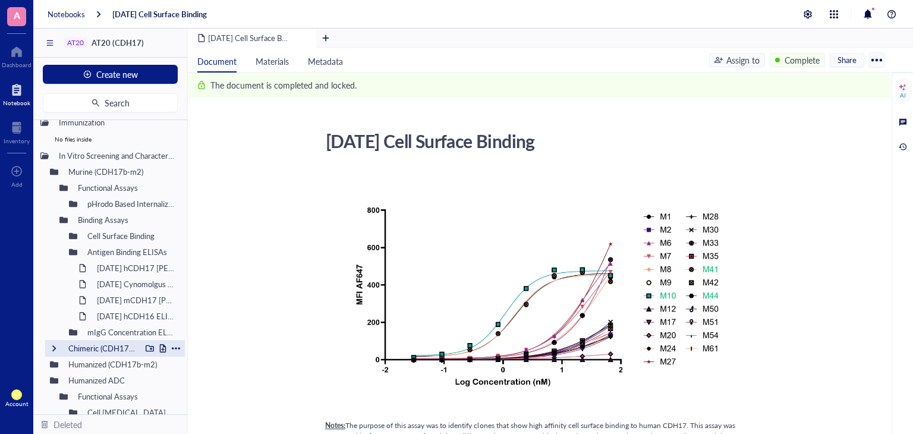 This screenshot has height=434, width=913. I want to click on span: A, so click(17, 15).